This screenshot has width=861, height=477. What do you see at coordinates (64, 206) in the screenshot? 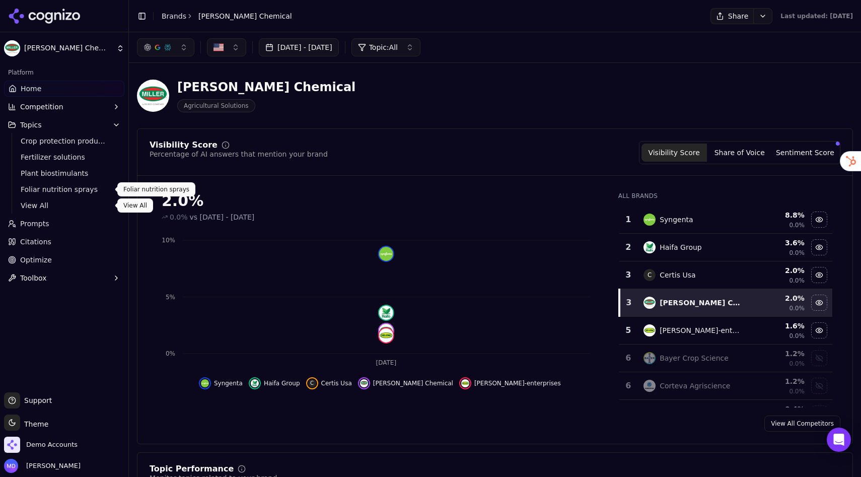
I see `span: View All` at bounding box center [64, 206].